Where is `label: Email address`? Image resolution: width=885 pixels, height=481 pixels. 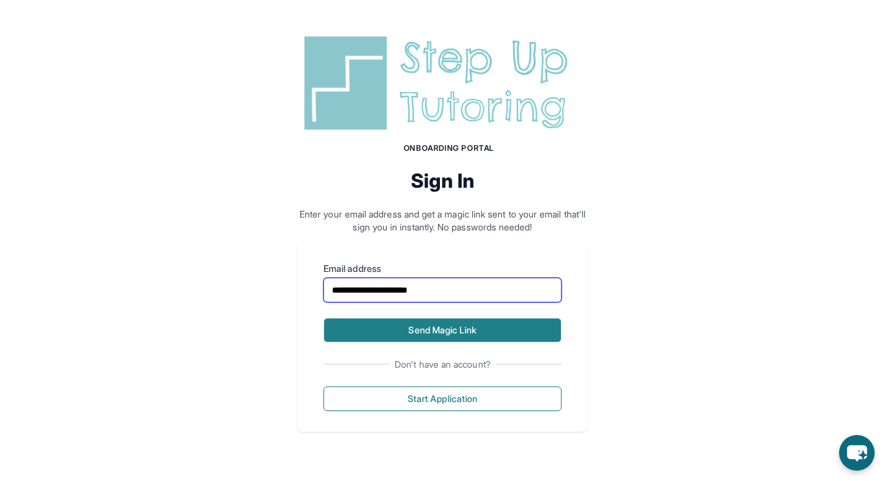
label: Email address is located at coordinates (443, 268).